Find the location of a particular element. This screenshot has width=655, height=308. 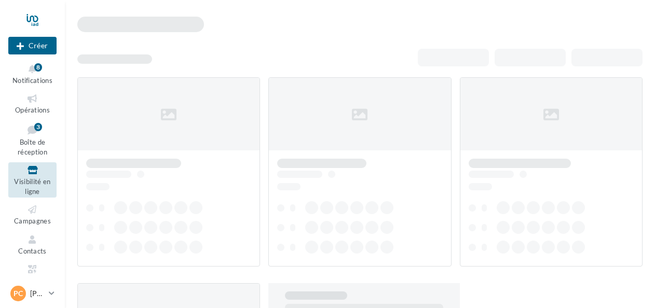

div: 3 is located at coordinates (38, 127).